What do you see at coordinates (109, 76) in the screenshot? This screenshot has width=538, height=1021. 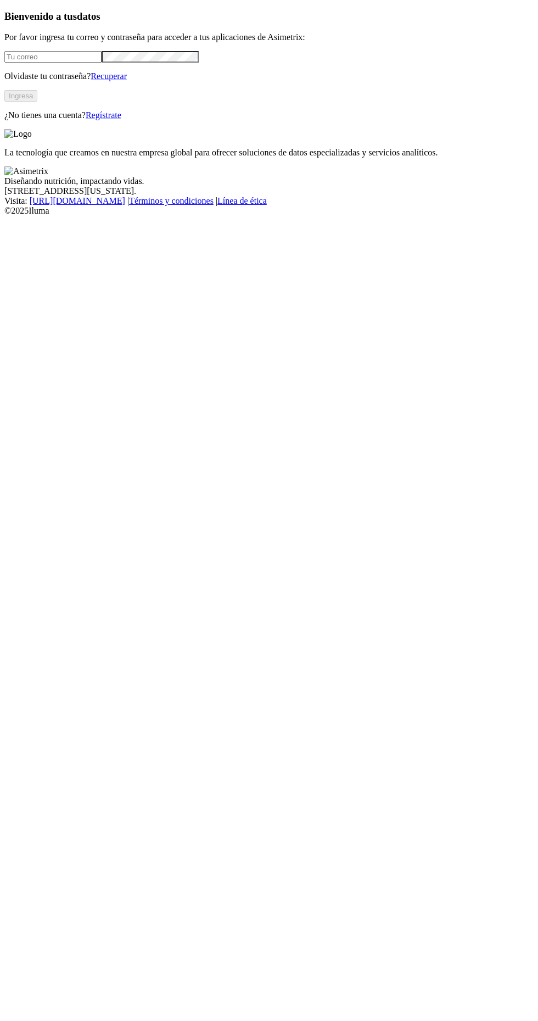 I see `a: Recuperar` at bounding box center [109, 76].